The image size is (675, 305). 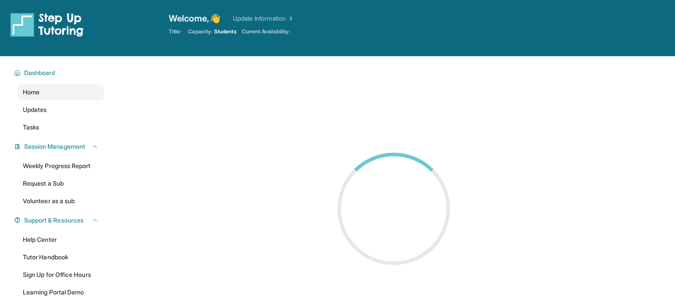 What do you see at coordinates (31, 127) in the screenshot?
I see `span: Tasks` at bounding box center [31, 127].